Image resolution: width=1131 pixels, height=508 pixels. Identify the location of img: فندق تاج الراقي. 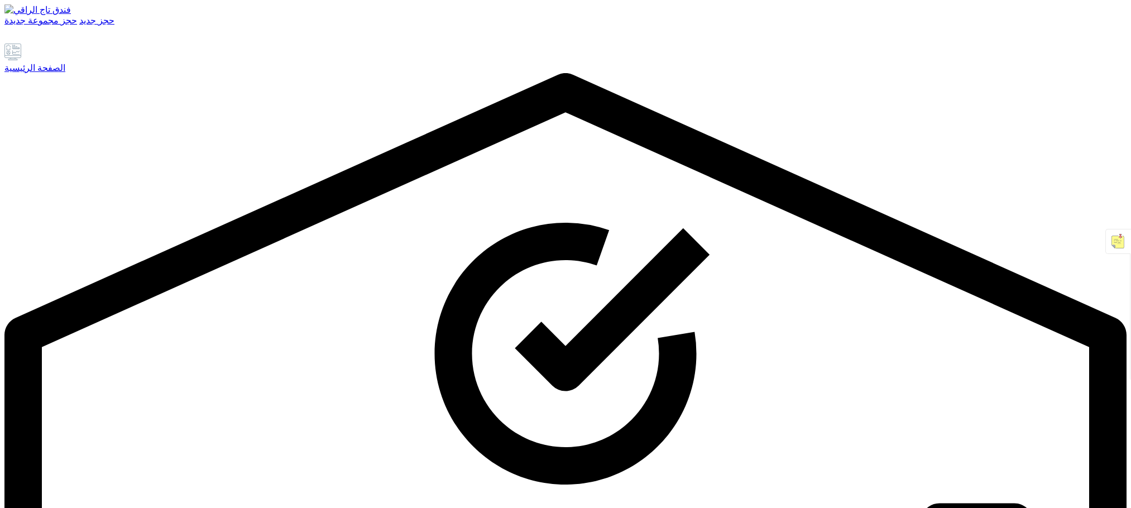
(37, 9).